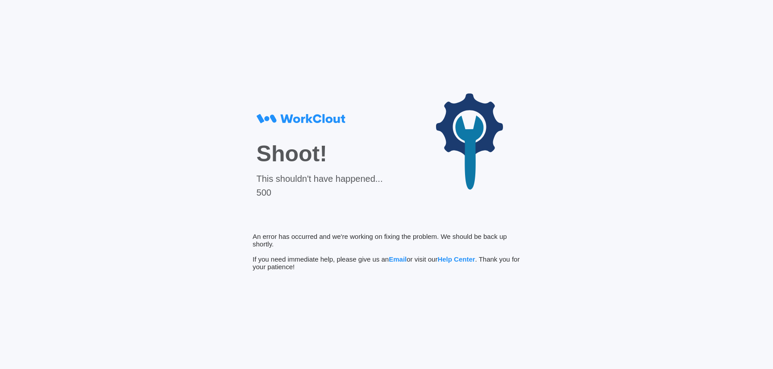  I want to click on div: 500, so click(319, 193).